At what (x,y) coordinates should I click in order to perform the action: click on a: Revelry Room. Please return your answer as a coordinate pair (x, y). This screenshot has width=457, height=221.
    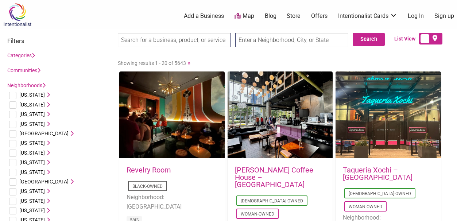
    Looking at the image, I should click on (149, 170).